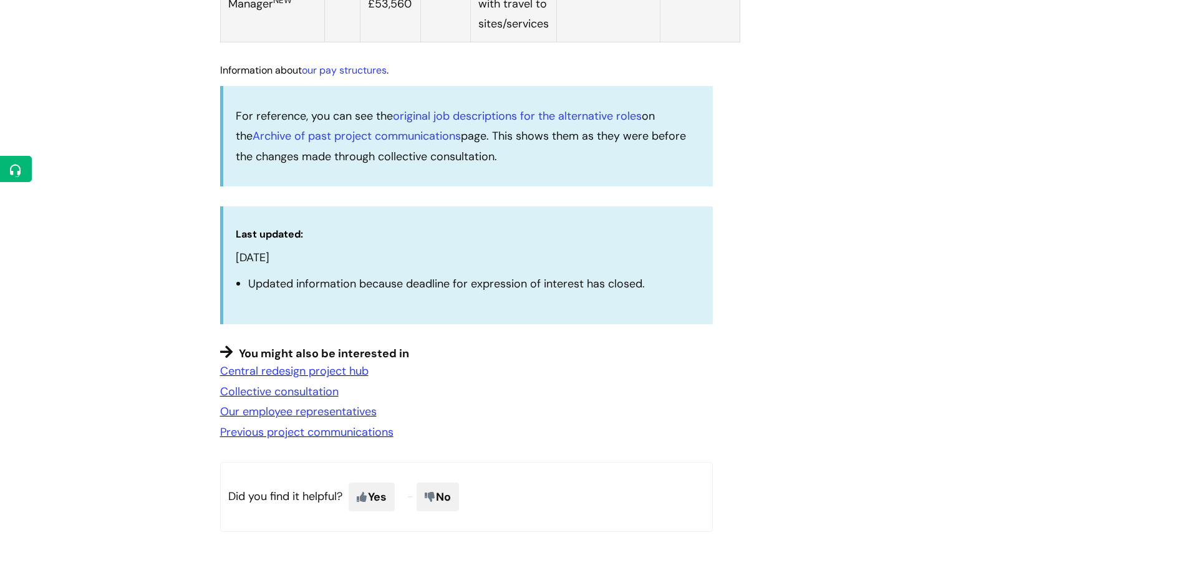 The width and height of the screenshot is (1188, 568). What do you see at coordinates (474, 284) in the screenshot?
I see `li: Updated information because deadline for expression of interest has closed.` at bounding box center [474, 284].